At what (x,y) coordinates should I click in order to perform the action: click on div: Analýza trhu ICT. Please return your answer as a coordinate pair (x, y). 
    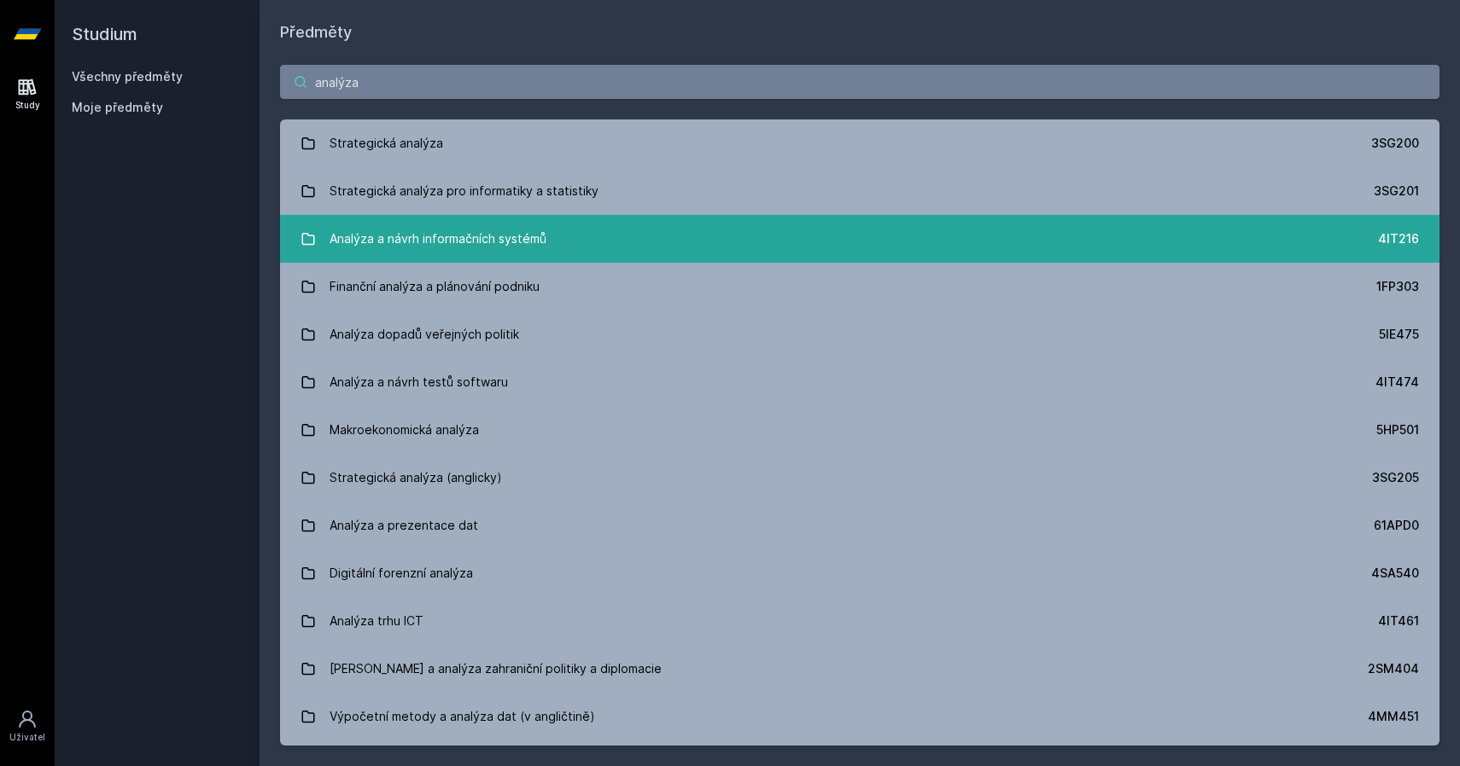
    Looking at the image, I should click on (376, 621).